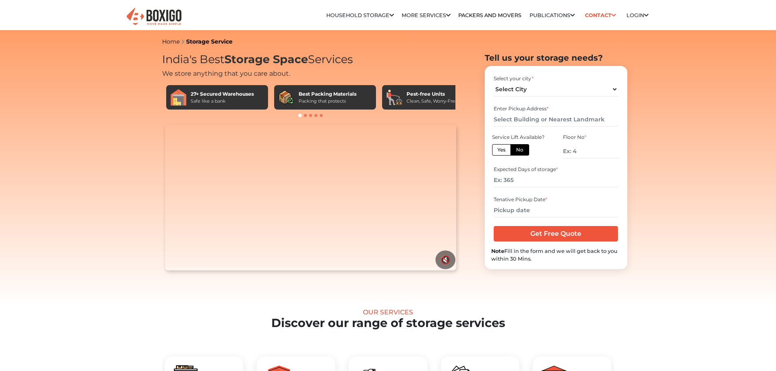 This screenshot has height=371, width=776. Describe the element at coordinates (555, 169) in the screenshot. I see `div: Expected Days of storage` at that location.